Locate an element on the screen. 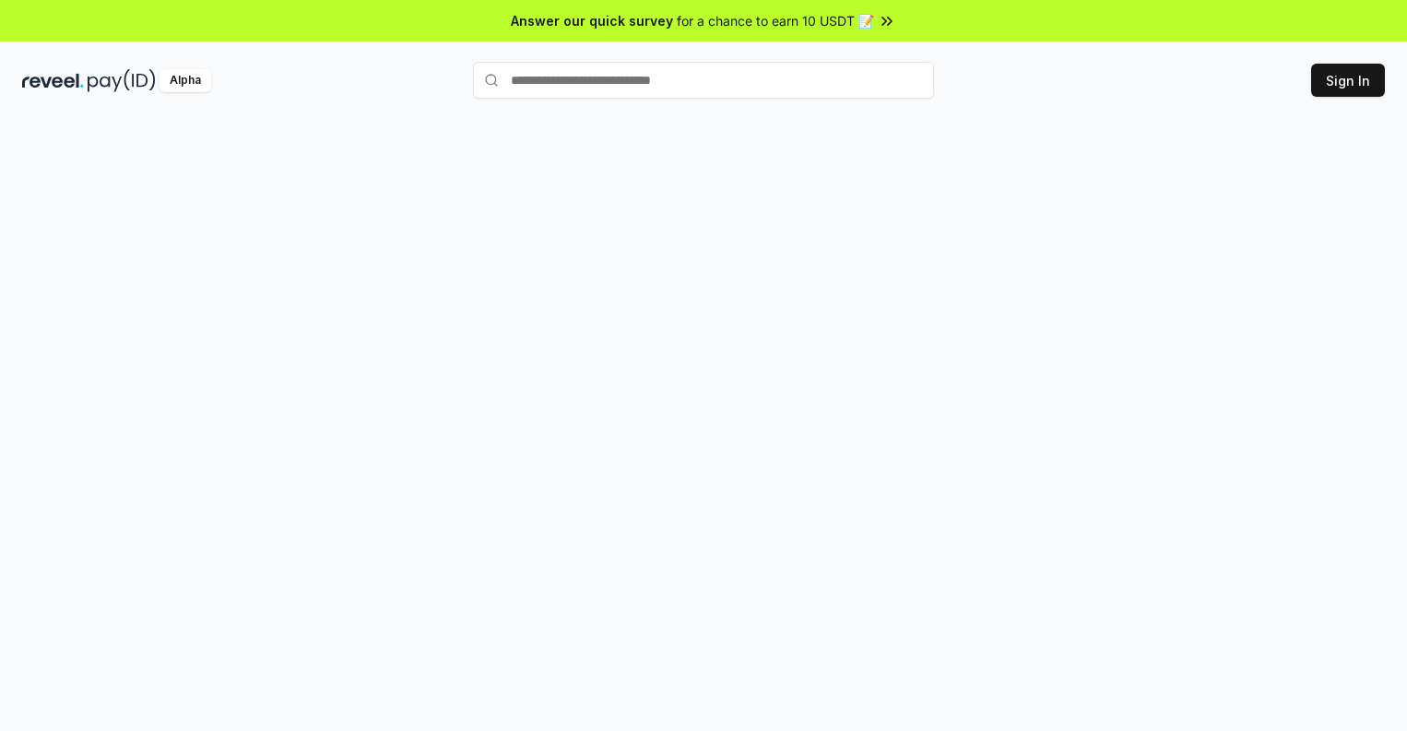 This screenshot has width=1407, height=731. button: Sign In is located at coordinates (1348, 80).